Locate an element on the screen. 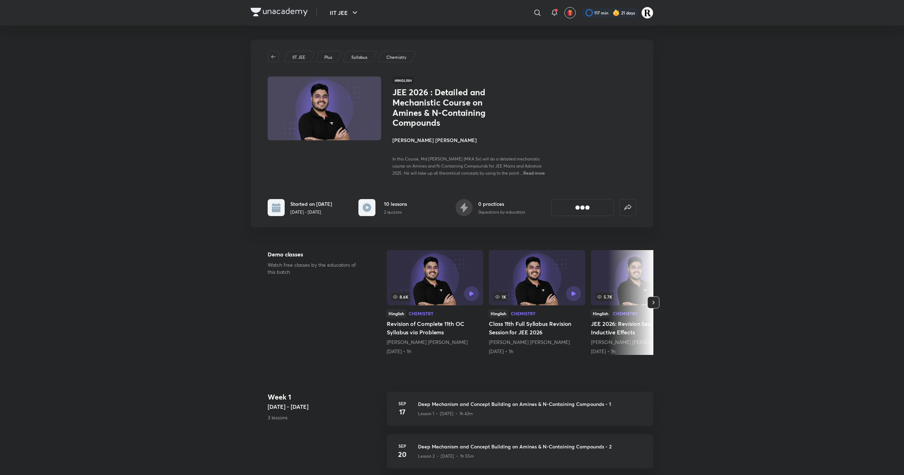  button: [object Object] is located at coordinates (582, 208).